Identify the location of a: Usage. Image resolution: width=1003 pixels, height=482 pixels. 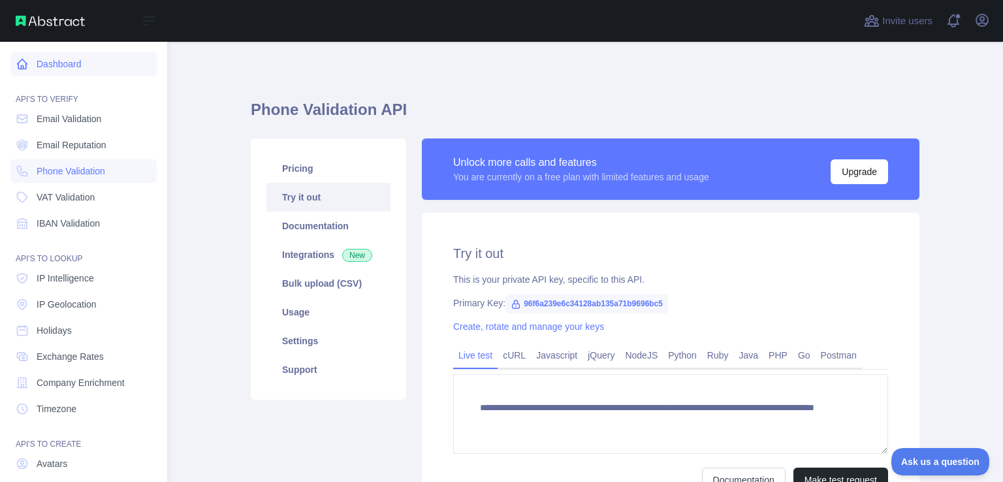
(329, 312).